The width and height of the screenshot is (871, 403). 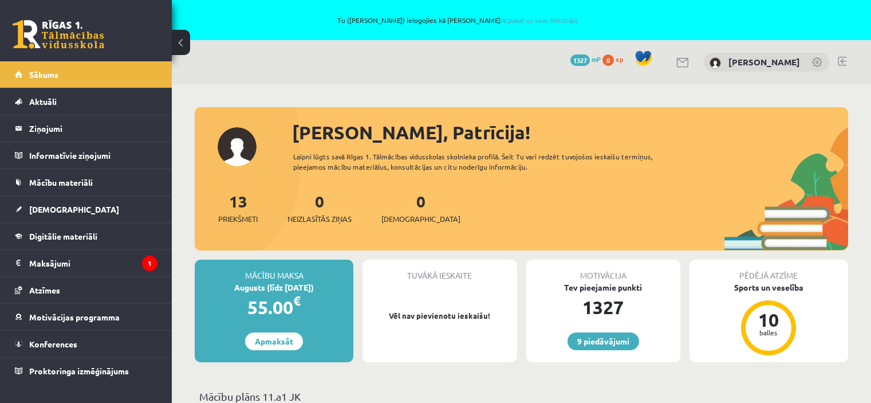 What do you see at coordinates (86, 344) in the screenshot?
I see `a: Konferences` at bounding box center [86, 344].